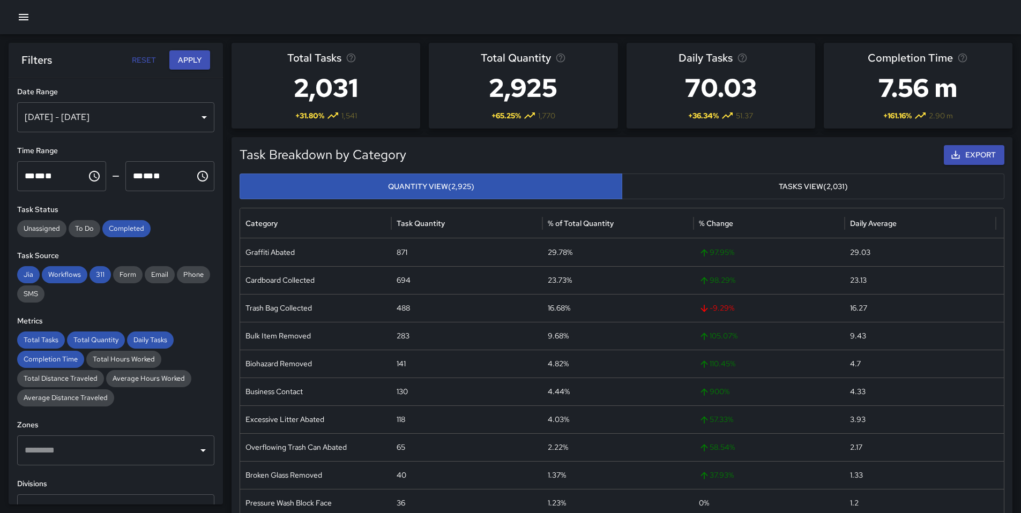  I want to click on h3: 2,031, so click(326, 88).